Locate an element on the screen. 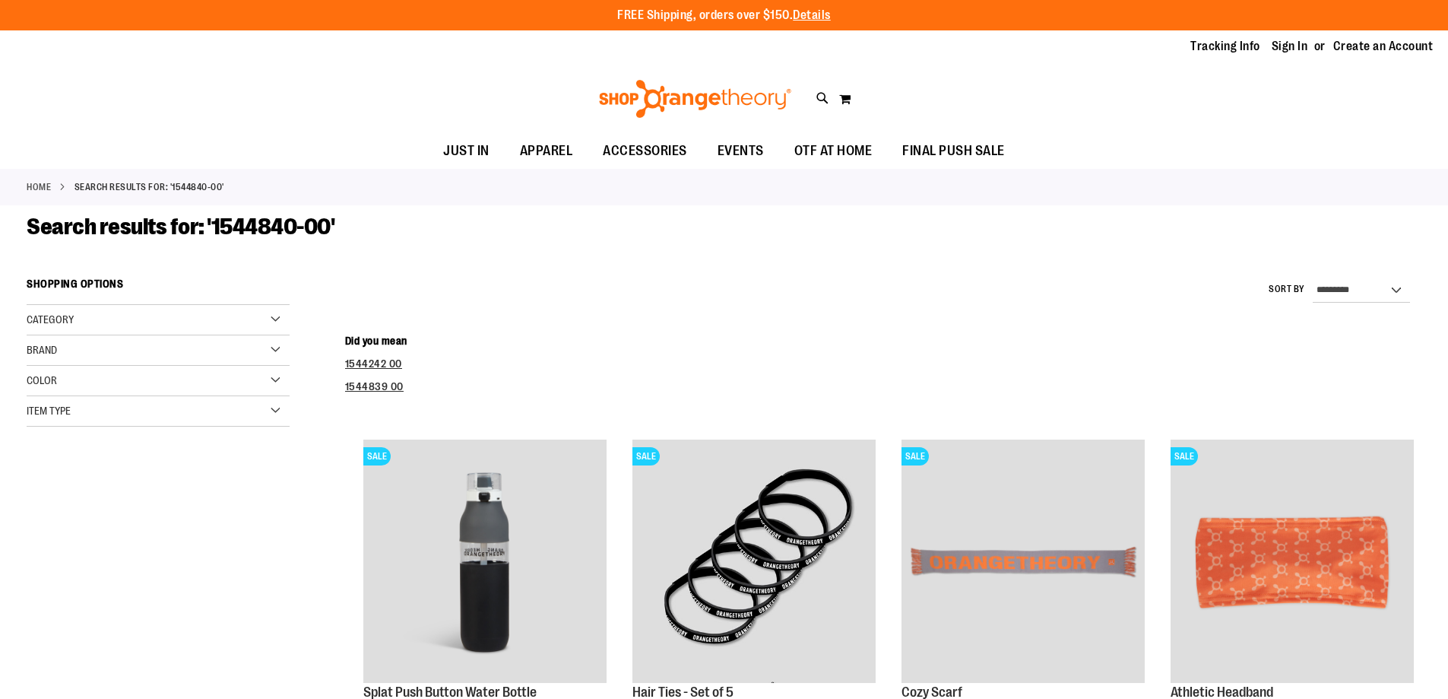 The image size is (1448, 699). span: APPAREL is located at coordinates (547, 151).